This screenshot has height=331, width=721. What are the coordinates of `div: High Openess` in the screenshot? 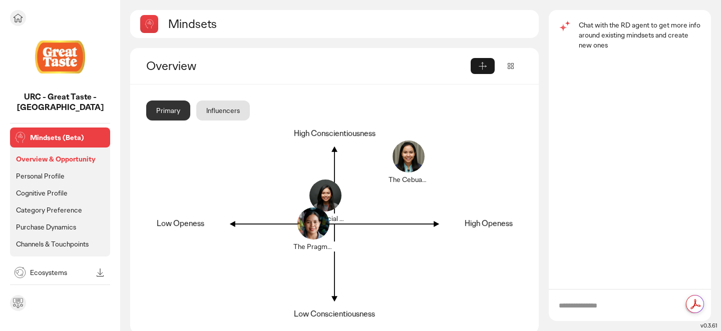 It's located at (489, 224).